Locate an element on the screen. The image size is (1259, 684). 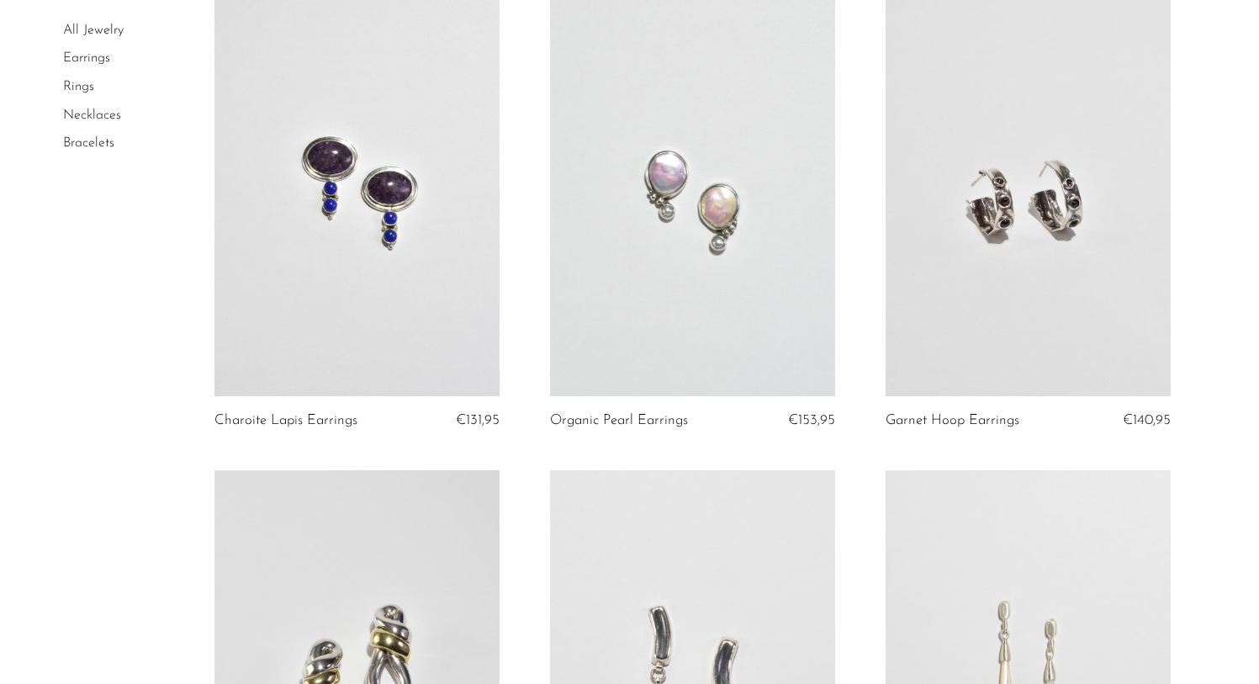
span: €153,95 is located at coordinates (811, 420).